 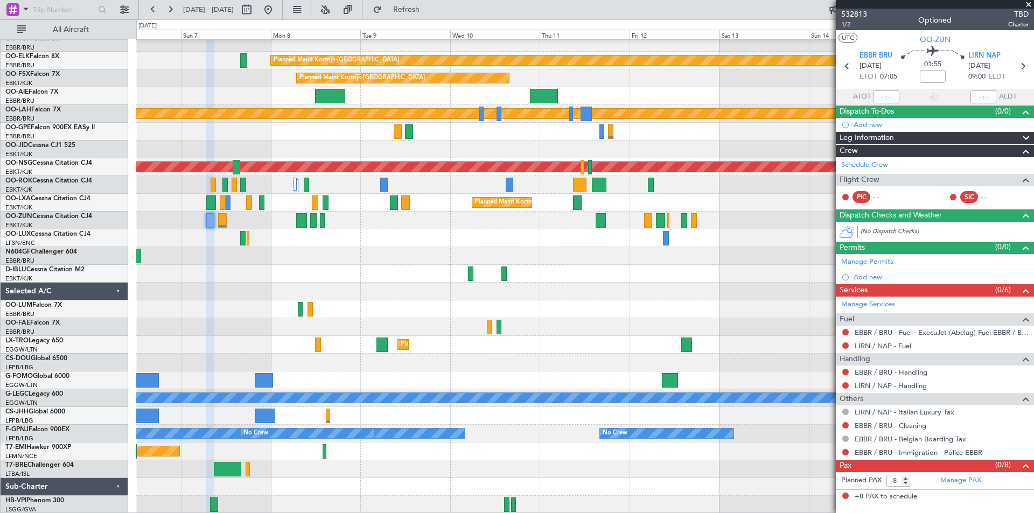 What do you see at coordinates (868, 305) in the screenshot?
I see `a: Manage Services` at bounding box center [868, 305].